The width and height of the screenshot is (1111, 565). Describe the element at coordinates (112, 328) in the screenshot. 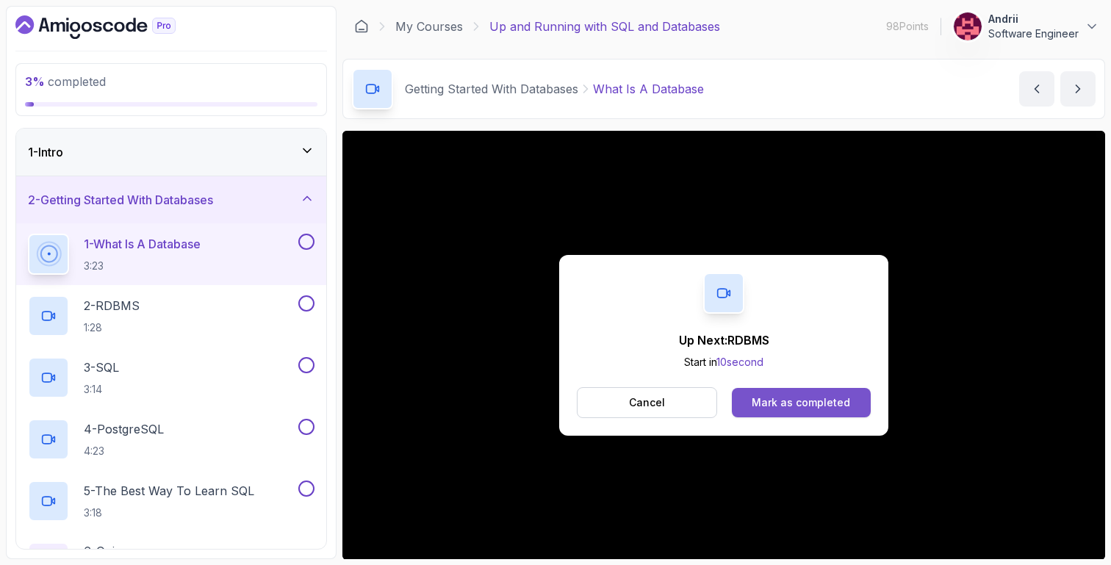

I see `p: 1:28` at that location.